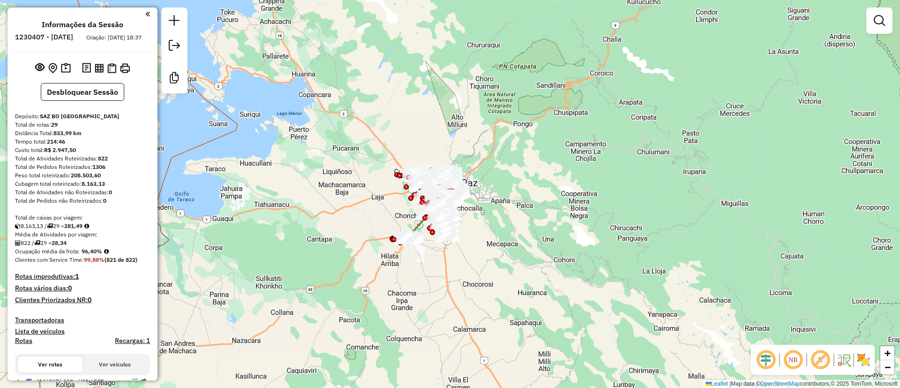 The image size is (900, 388). What do you see at coordinates (77, 276) in the screenshot?
I see `strong: 1` at bounding box center [77, 276].